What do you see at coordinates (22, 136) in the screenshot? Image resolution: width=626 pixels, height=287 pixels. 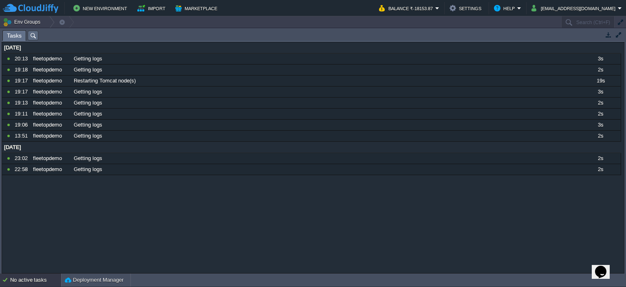 I see `div: 13:51` at bounding box center [22, 136].